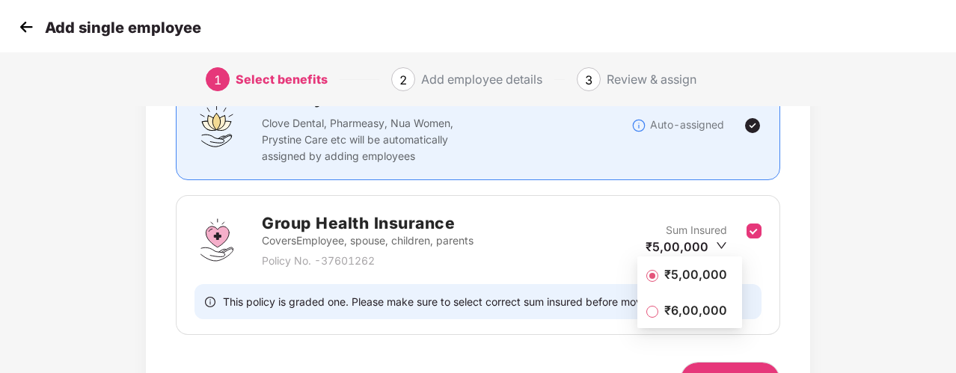  What do you see at coordinates (753, 126) in the screenshot?
I see `img: svg+xml;base64,PHN2ZyBpZD0iVGljay0yNHgyNCIgeG1sbnM9Imh0dHA6Ly93d3cudzMub3JnLzIwMDAvc3ZnIiB3aWR0aD...` at bounding box center [753, 126].